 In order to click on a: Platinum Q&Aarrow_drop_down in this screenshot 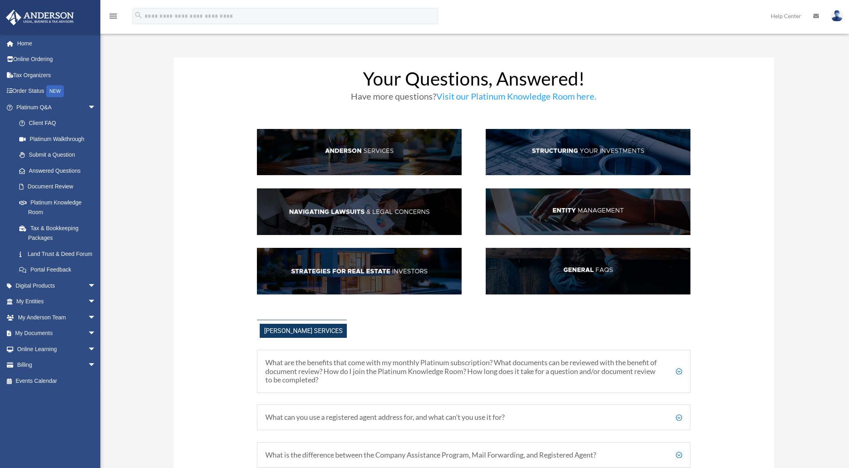, I will do `click(57, 107)`.